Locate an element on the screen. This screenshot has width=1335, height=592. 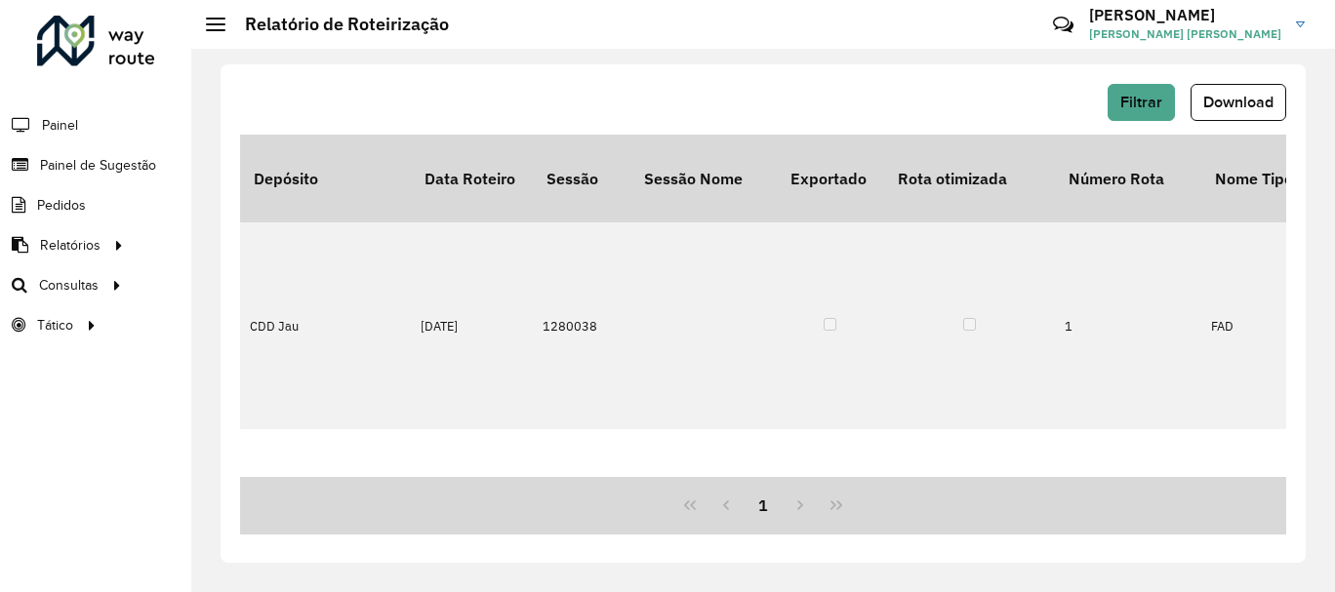
button: Download is located at coordinates (1239, 102).